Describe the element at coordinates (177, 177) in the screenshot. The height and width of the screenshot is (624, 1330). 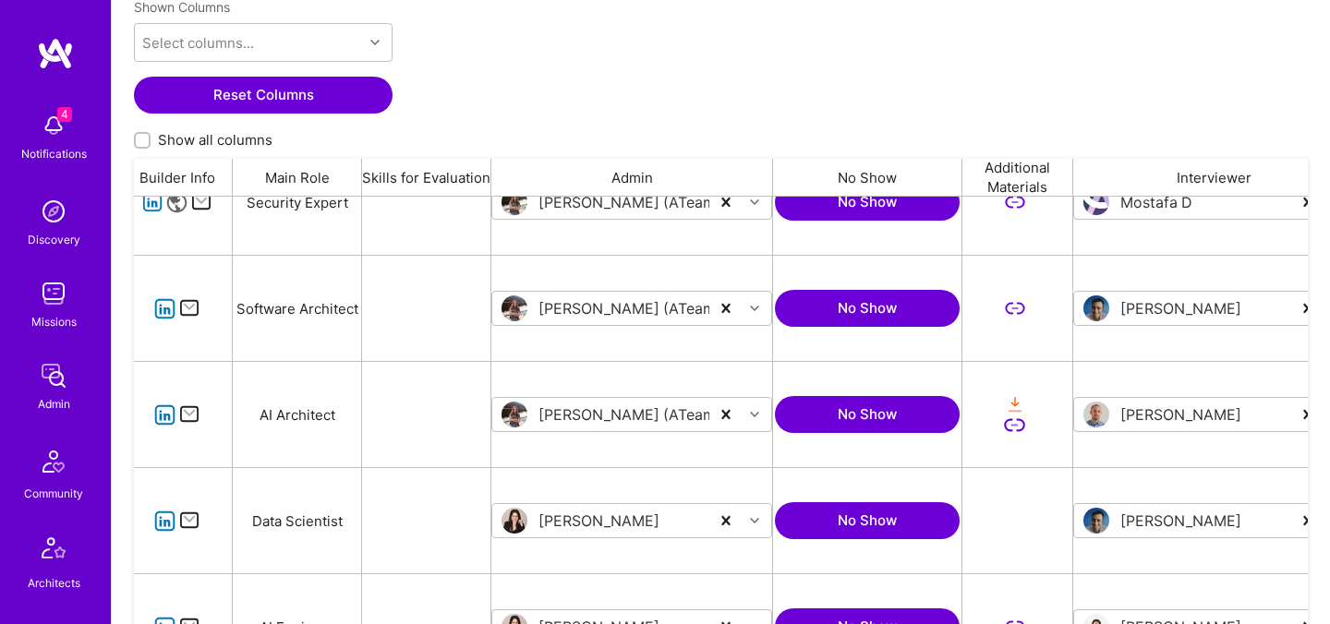
I see `div: Builder Info` at that location.